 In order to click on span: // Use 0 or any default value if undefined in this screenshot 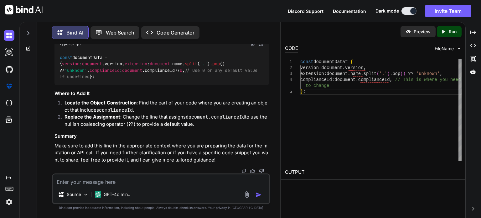, I will do `click(160, 73)`.